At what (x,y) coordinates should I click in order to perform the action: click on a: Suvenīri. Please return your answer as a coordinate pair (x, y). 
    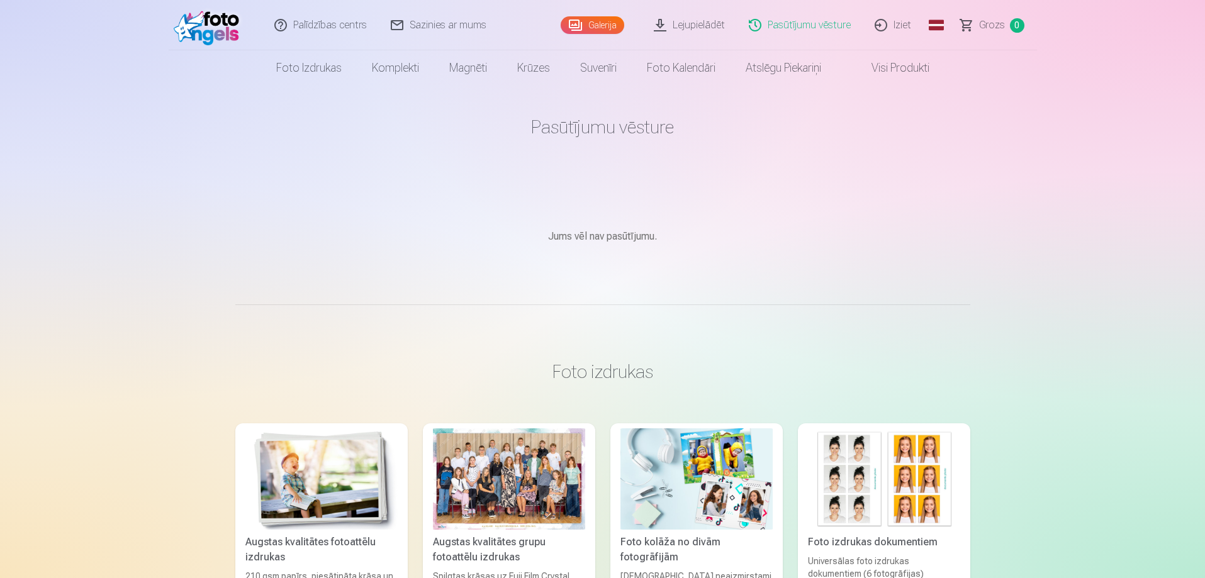
    Looking at the image, I should click on (599, 68).